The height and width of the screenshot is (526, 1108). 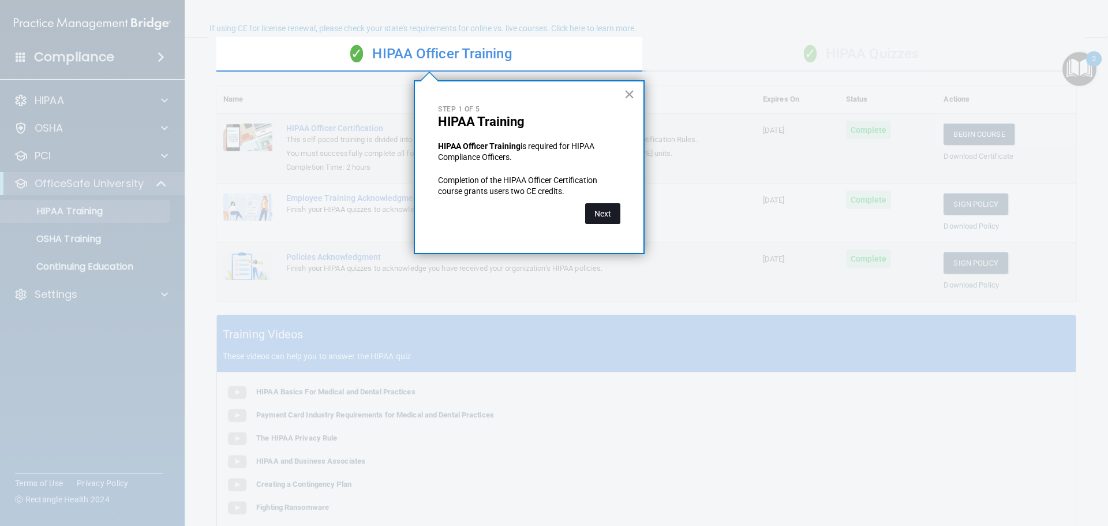 What do you see at coordinates (602, 213) in the screenshot?
I see `button: Next` at bounding box center [602, 213].